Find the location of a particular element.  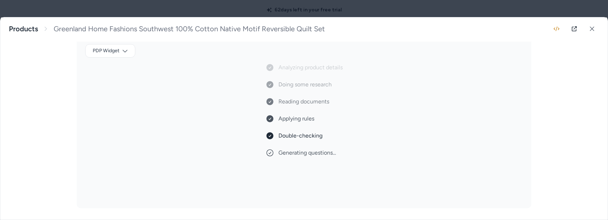

span: Reading documents is located at coordinates (304, 102).